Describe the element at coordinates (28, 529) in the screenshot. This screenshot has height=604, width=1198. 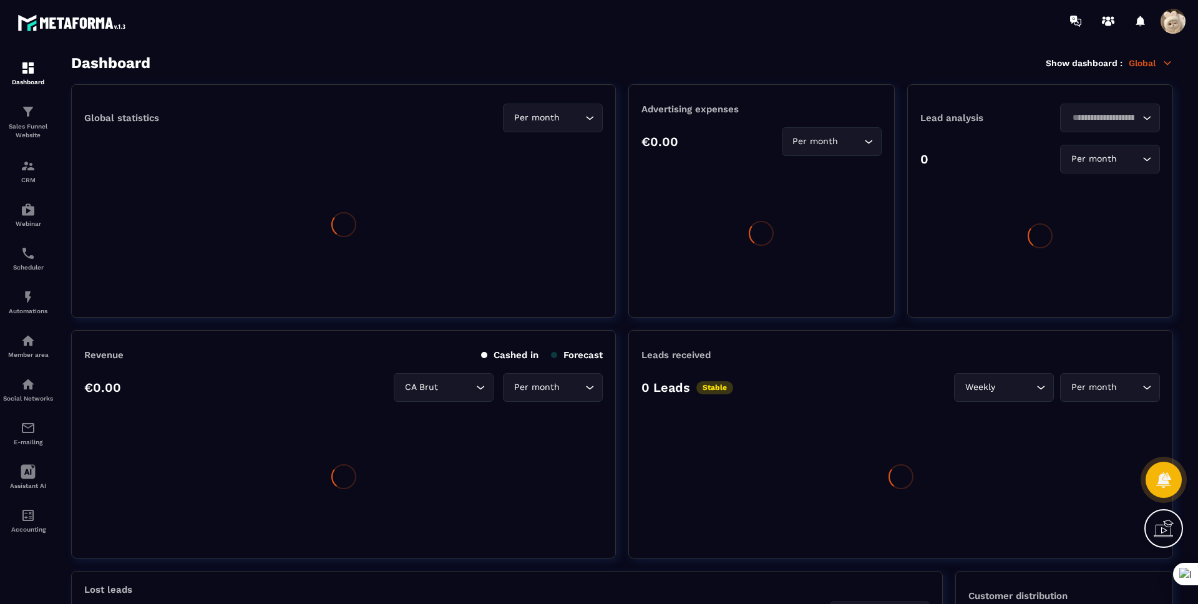
I see `p: Accounting` at that location.